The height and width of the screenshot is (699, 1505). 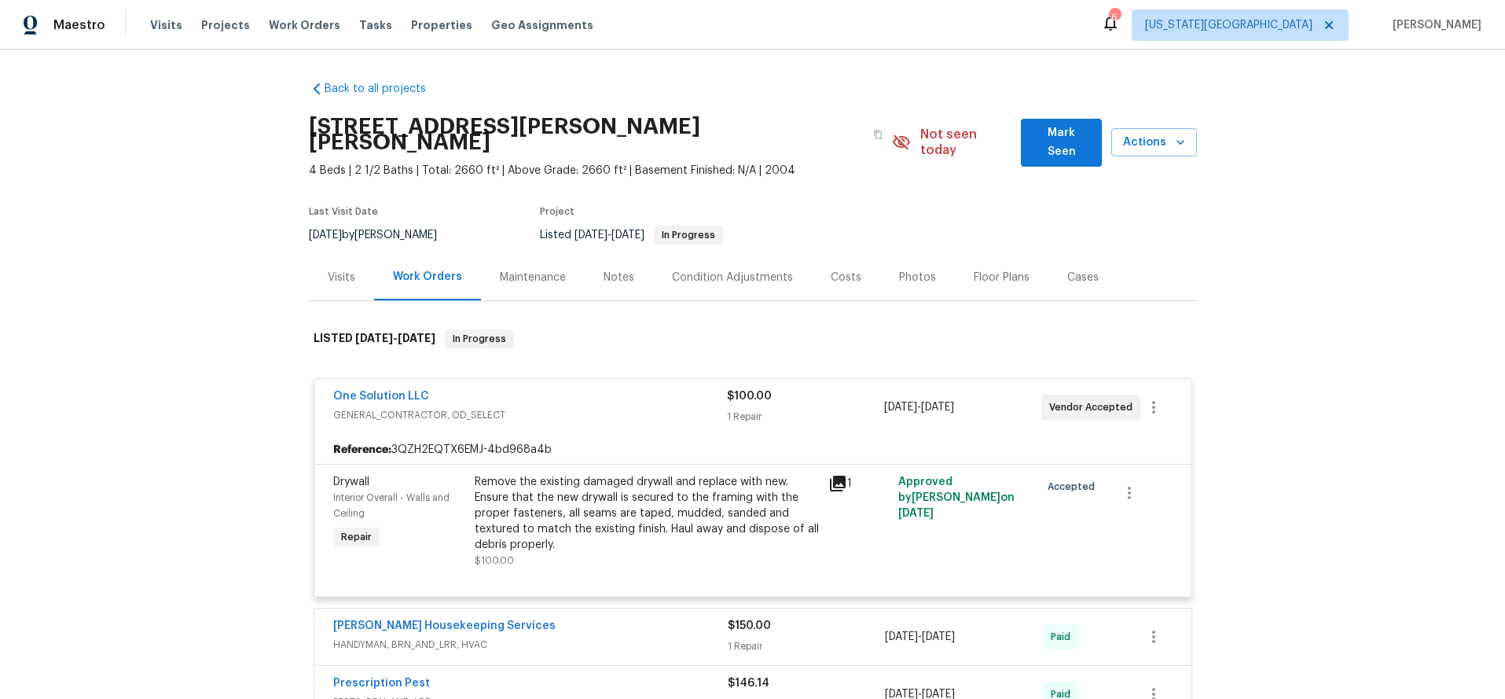 I want to click on span: 4 Beds | 2 1/2 Baths | Total: 2660 ft² | Above Grade: 2660 ft² | Basement Finished: N/A | 2004, so click(x=601, y=171).